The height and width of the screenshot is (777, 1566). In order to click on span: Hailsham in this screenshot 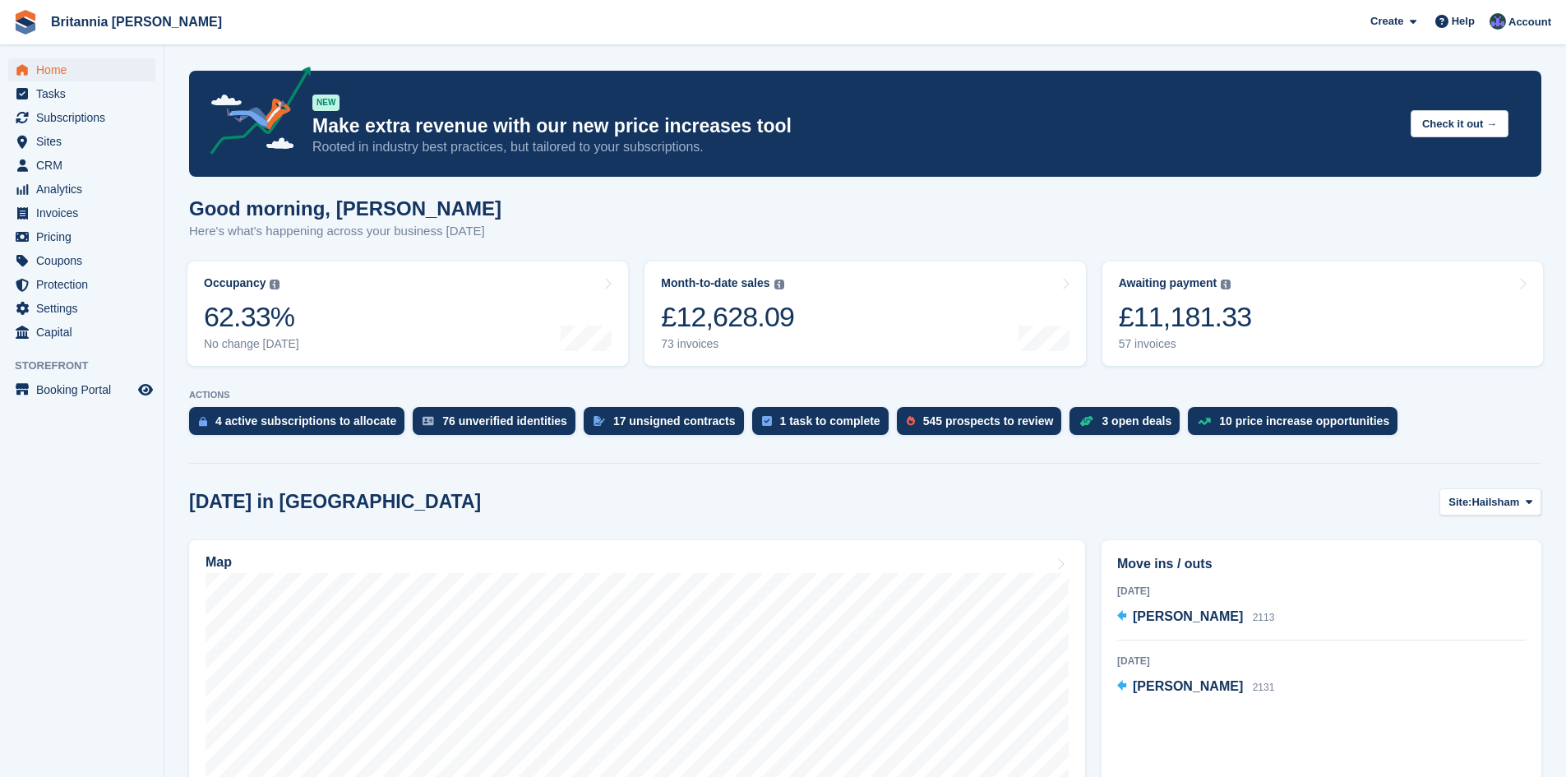, I will do `click(1495, 502)`.